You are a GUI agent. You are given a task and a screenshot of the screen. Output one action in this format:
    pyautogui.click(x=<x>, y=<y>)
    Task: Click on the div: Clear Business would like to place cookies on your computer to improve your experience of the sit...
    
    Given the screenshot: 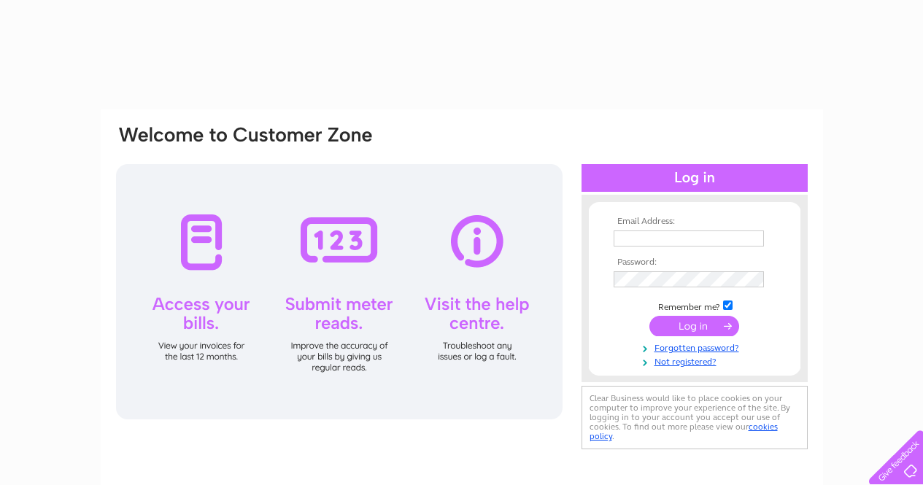 What is the action you would take?
    pyautogui.click(x=695, y=418)
    